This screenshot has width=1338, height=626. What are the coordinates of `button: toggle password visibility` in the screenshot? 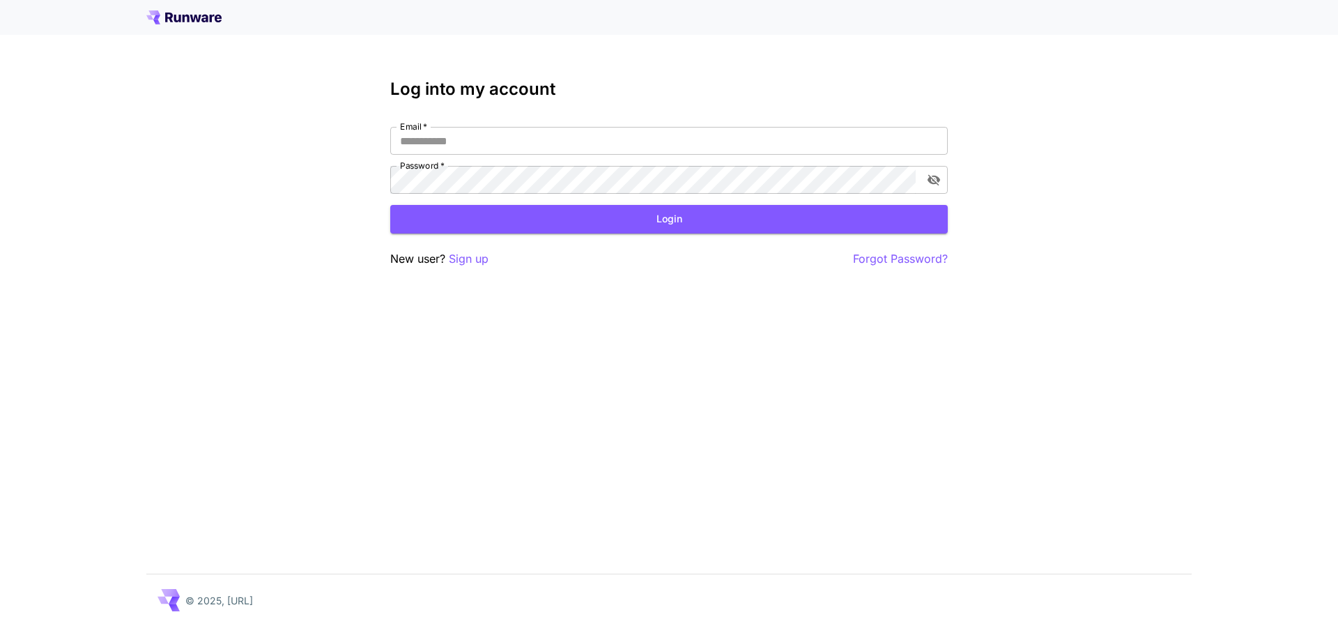 It's located at (934, 180).